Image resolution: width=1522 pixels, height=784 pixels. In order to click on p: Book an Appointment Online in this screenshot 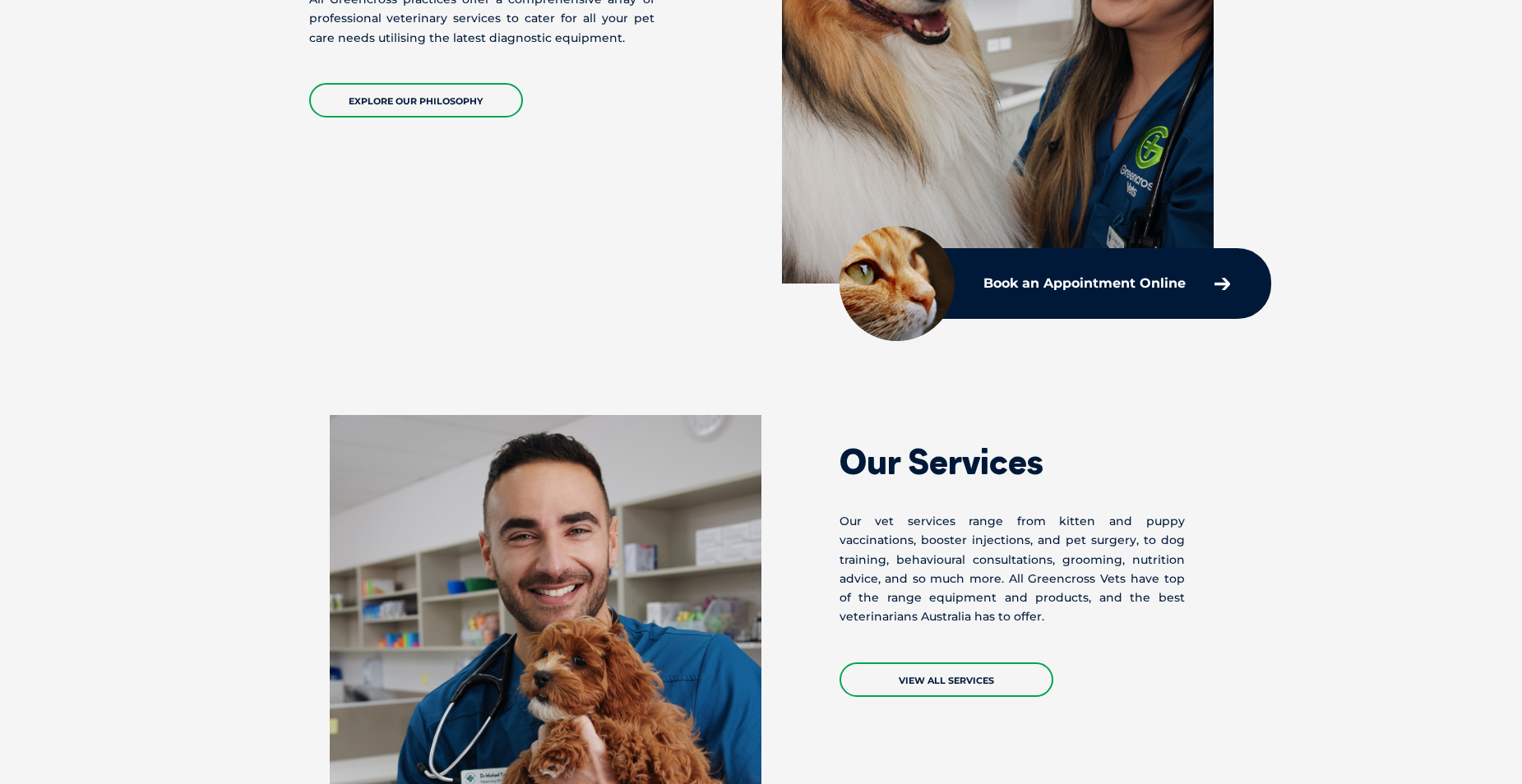, I will do `click(1084, 284)`.